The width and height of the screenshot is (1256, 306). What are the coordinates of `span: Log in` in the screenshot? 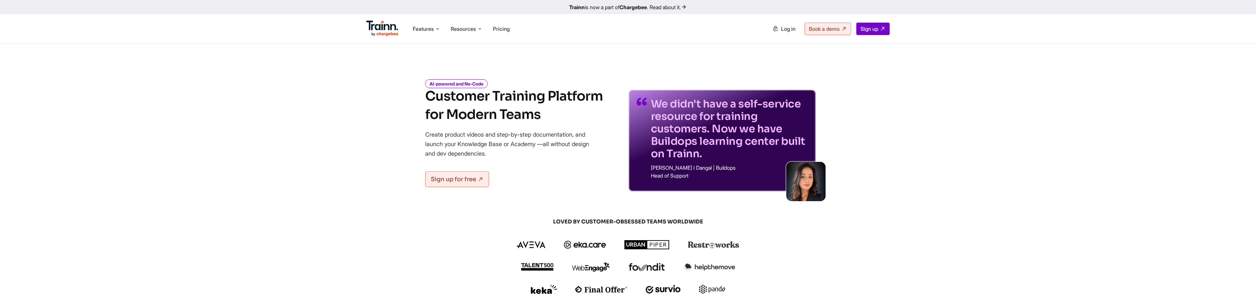 It's located at (788, 29).